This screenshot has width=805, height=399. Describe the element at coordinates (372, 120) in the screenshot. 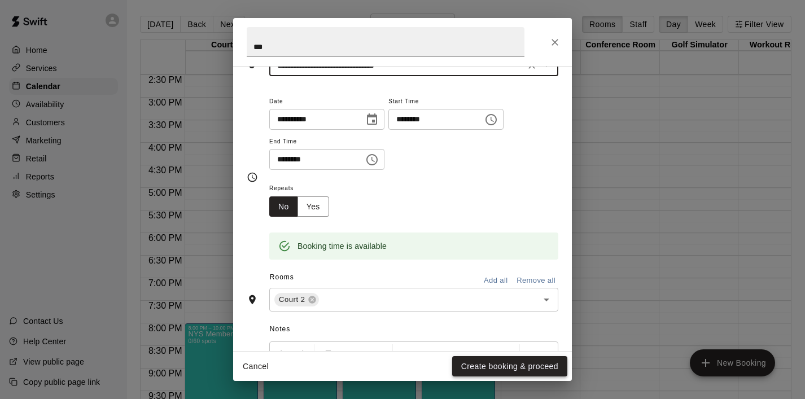

I see `button: Choose date, selected date is Aug 22, 2025` at that location.